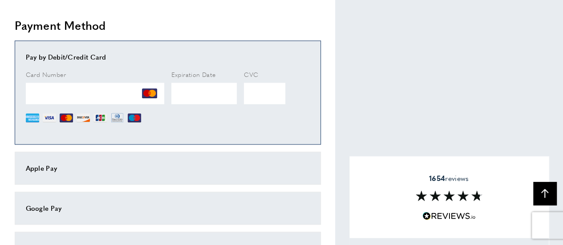 Image resolution: width=563 pixels, height=245 pixels. Describe the element at coordinates (134, 118) in the screenshot. I see `img: MI.png` at that location.